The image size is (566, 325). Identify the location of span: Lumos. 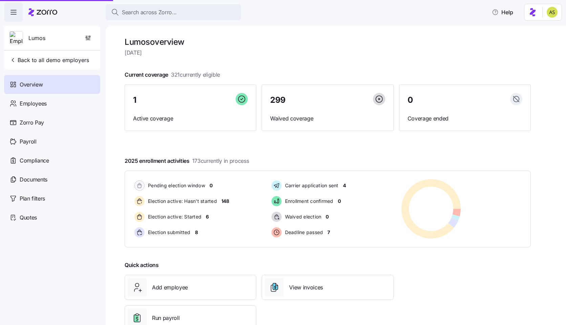
(37, 38).